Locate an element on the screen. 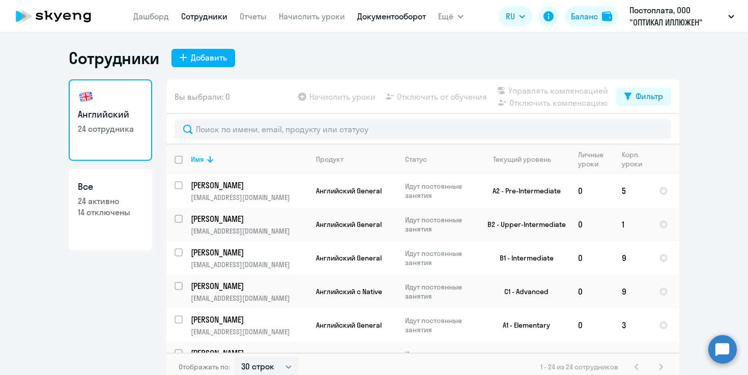 The height and width of the screenshot is (375, 748). button: Ещё is located at coordinates (451, 16).